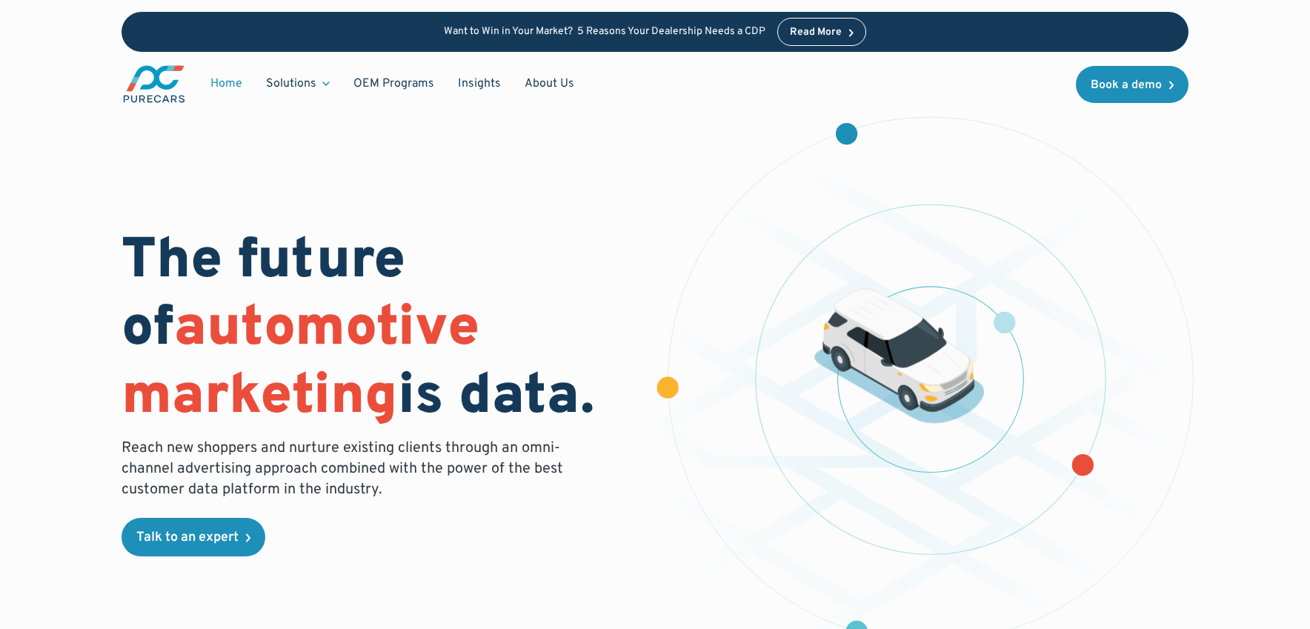 The width and height of the screenshot is (1310, 629). What do you see at coordinates (154, 84) in the screenshot?
I see `a: main` at bounding box center [154, 84].